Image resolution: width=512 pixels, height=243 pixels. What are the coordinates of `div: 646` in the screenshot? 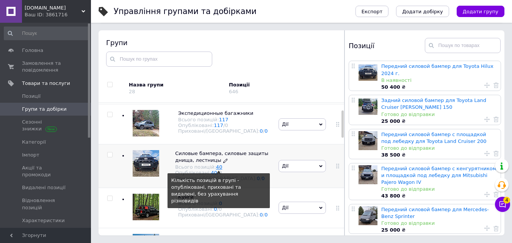 It's located at (233, 91).